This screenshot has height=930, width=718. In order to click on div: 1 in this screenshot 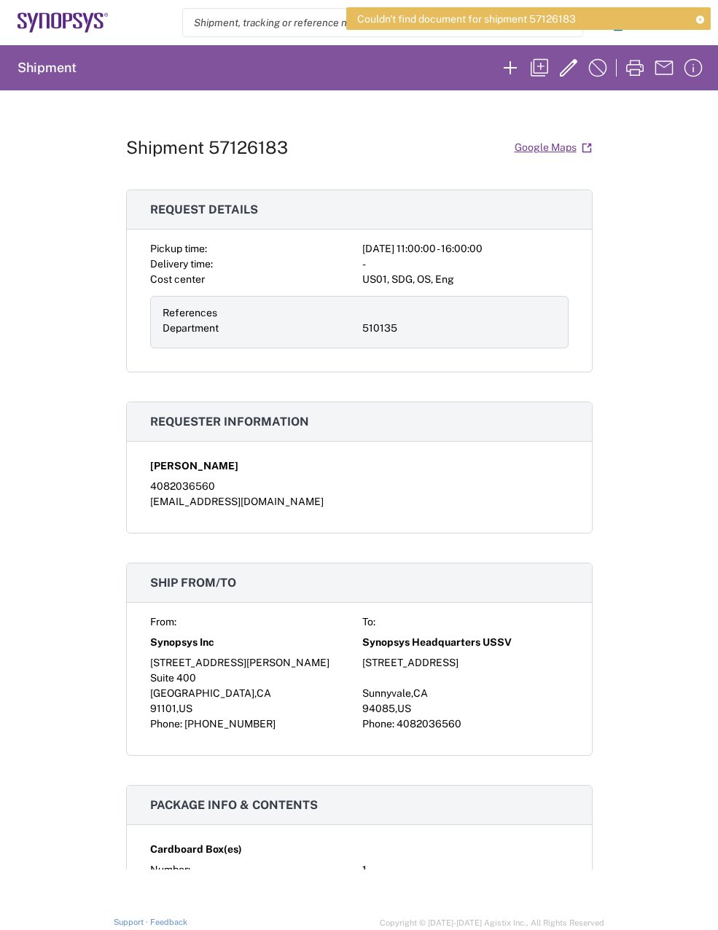, I will do `click(465, 870)`.